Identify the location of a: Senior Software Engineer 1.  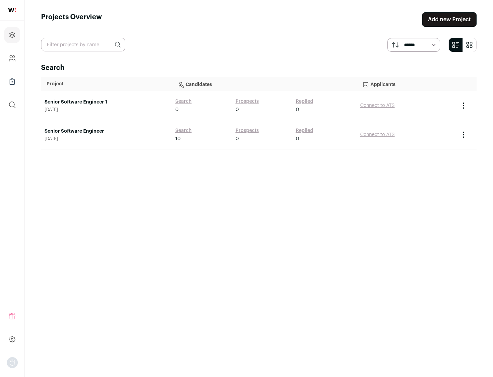
(106, 102).